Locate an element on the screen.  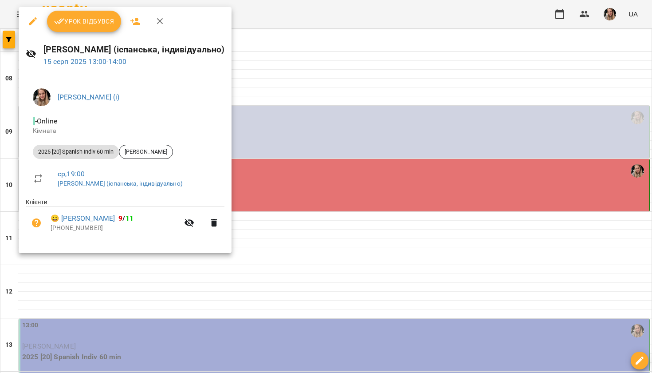
span: - Online is located at coordinates (46, 121).